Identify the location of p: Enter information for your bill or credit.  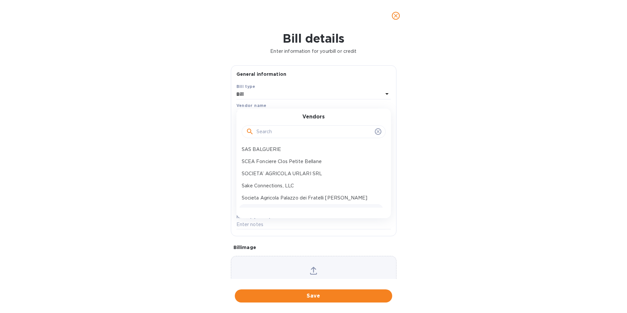
(313, 51).